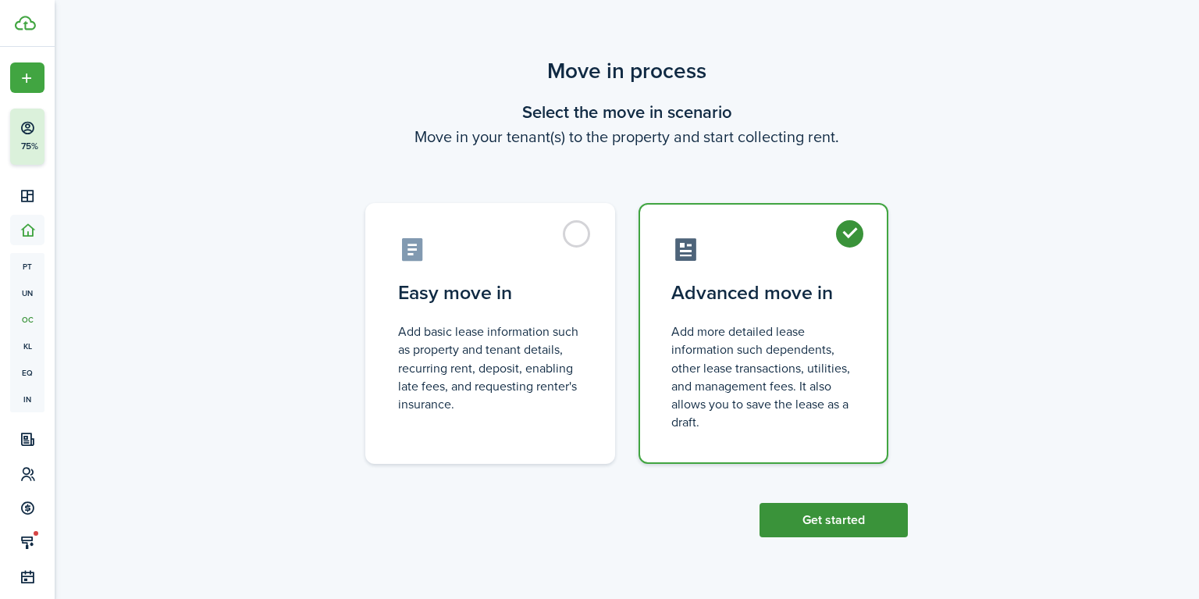 Image resolution: width=1199 pixels, height=599 pixels. What do you see at coordinates (627, 71) in the screenshot?
I see `scenario-title: Move in process` at bounding box center [627, 71].